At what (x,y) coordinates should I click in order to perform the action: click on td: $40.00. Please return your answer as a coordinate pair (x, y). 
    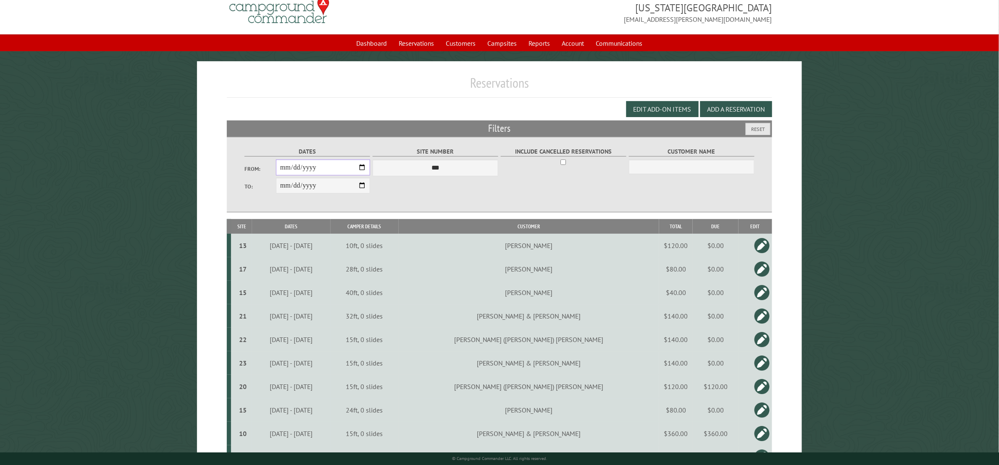
    Looking at the image, I should click on (676, 293).